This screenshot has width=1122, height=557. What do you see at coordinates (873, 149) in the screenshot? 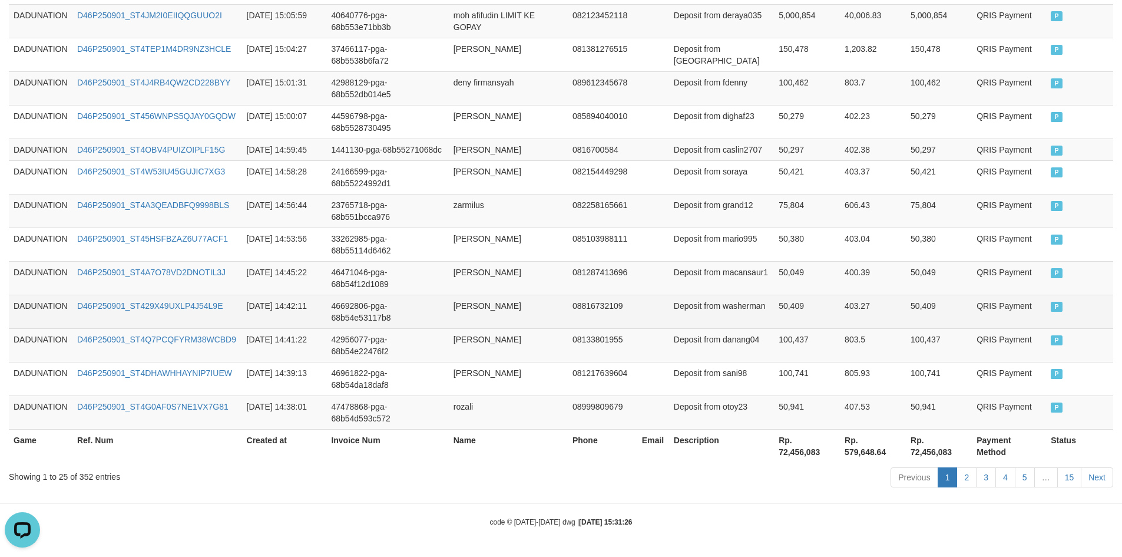
I see `td: 402.38` at bounding box center [873, 149].